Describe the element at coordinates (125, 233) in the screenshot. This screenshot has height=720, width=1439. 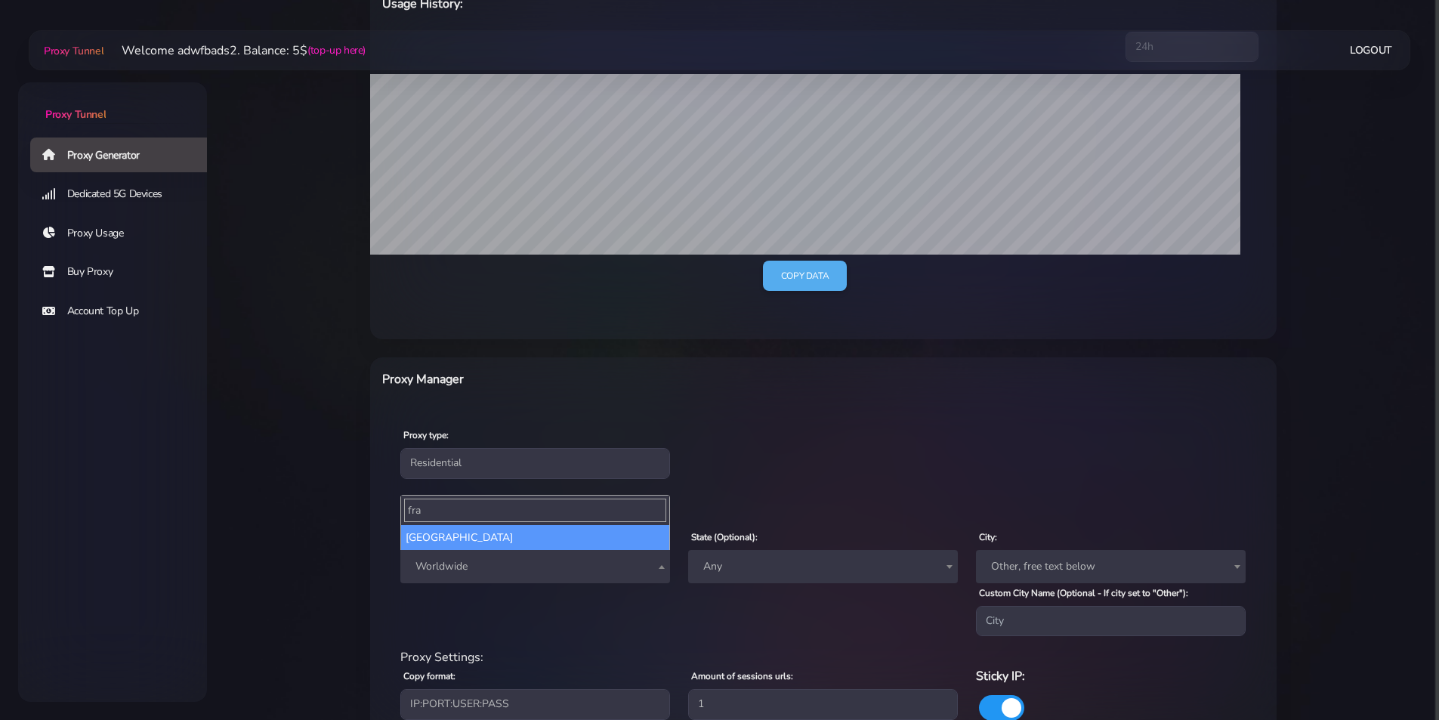
I see `a: Proxy Usage` at that location.